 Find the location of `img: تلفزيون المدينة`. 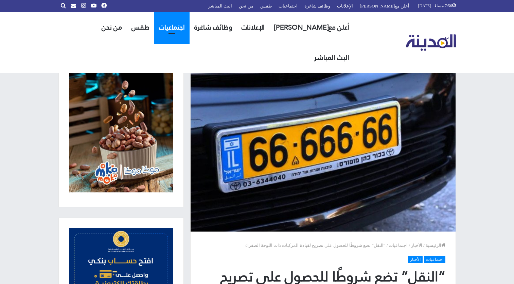

img: تلفزيون المدينة is located at coordinates (431, 42).